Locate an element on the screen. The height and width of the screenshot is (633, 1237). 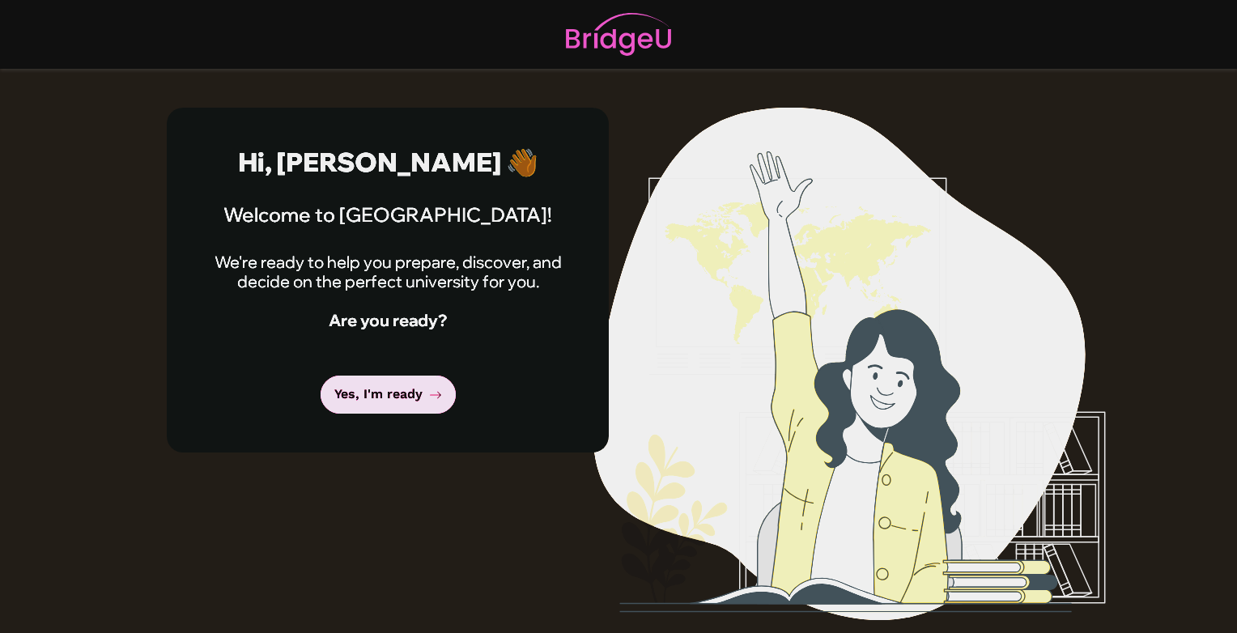
p: We're ready to help you prepare, discover, and decide on the perfect university for you. is located at coordinates (388, 272).